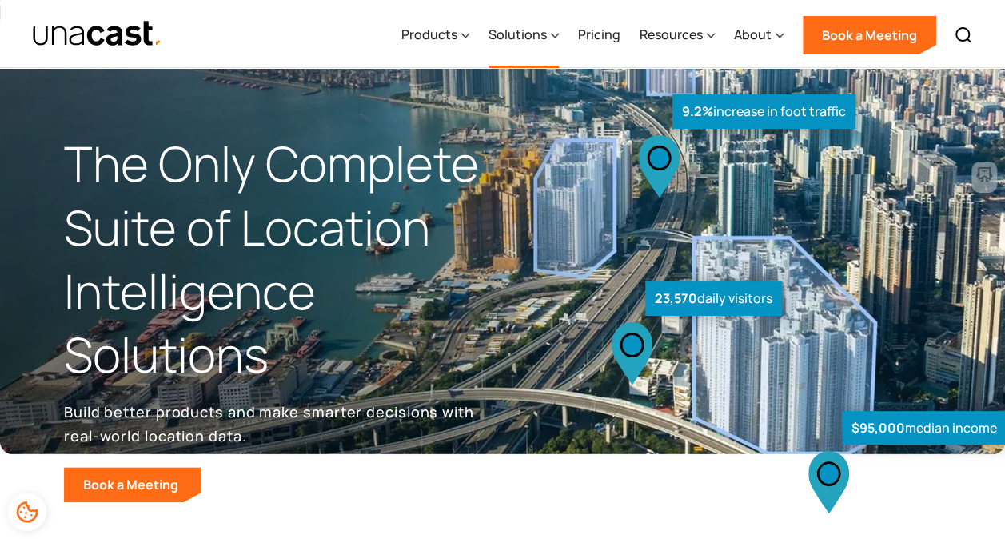 The image size is (1005, 539). I want to click on a: Pricing, so click(599, 35).